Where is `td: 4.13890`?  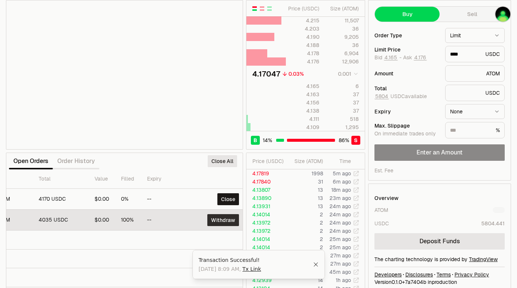 td: 4.13890 is located at coordinates (266, 198).